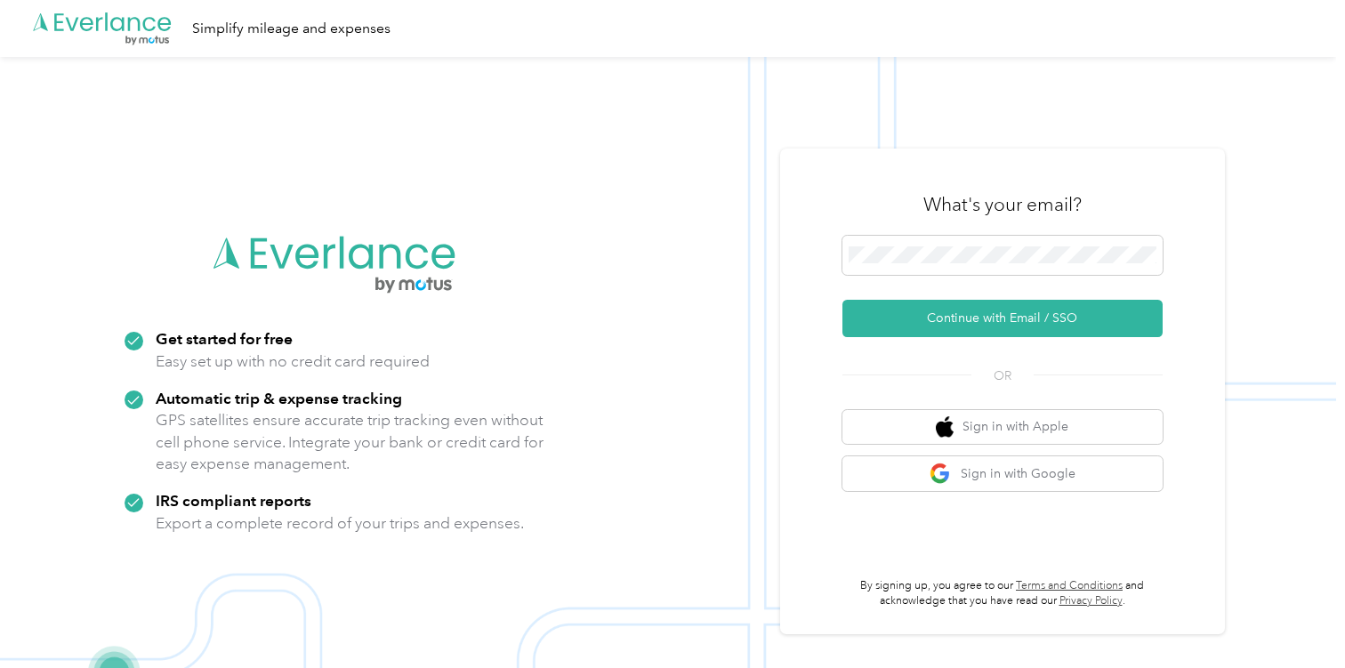 Image resolution: width=1345 pixels, height=668 pixels. What do you see at coordinates (224, 338) in the screenshot?
I see `strong: Get started for free` at bounding box center [224, 338].